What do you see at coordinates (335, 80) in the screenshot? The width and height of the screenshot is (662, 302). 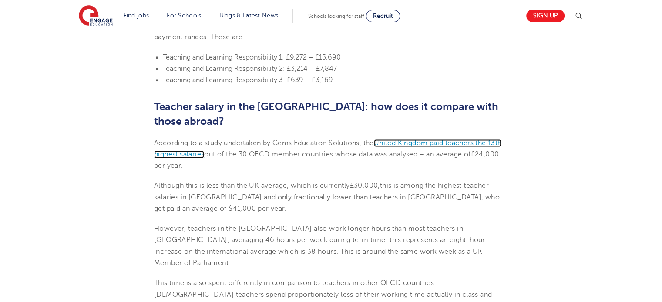 I see `li: Teaching and Learning Responsibility 3: £639 – £3,169` at bounding box center [335, 80].